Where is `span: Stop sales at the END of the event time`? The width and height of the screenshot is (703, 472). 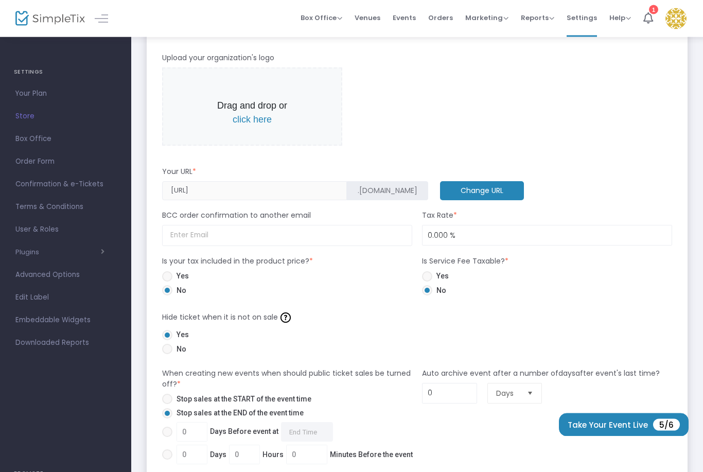 span: Stop sales at the END of the event time is located at coordinates (238, 413).